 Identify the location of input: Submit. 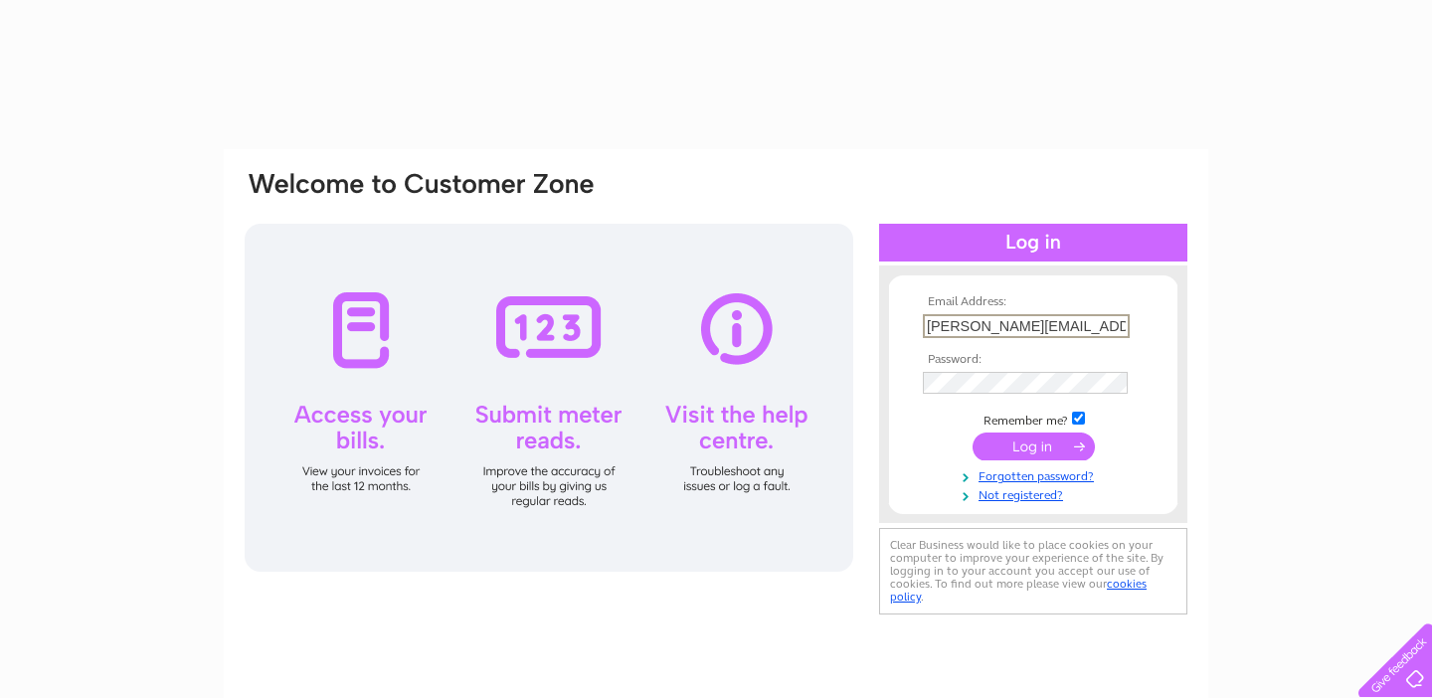
(1033, 447).